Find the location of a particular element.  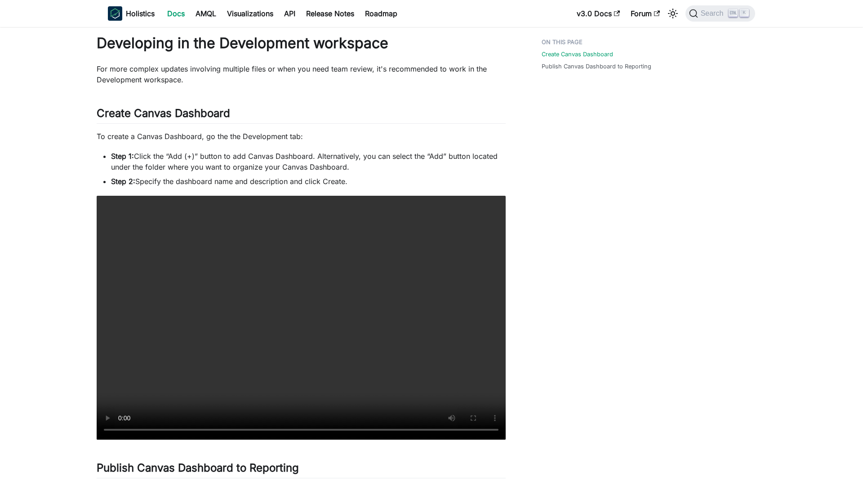

button: Search (Ctrl+K) is located at coordinates (720, 13).